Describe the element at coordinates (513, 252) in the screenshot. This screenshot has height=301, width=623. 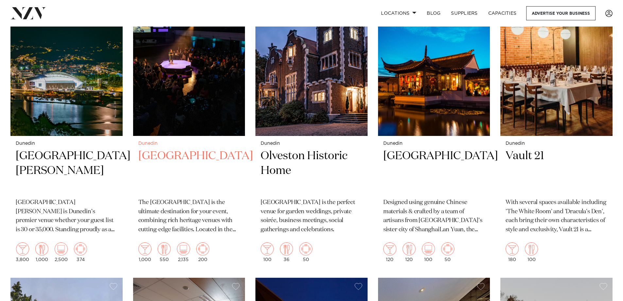
I see `div: 180` at that location.